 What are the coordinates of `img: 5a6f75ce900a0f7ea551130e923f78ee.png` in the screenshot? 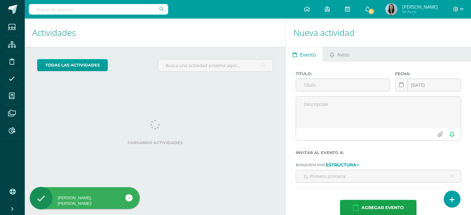 It's located at (392, 9).